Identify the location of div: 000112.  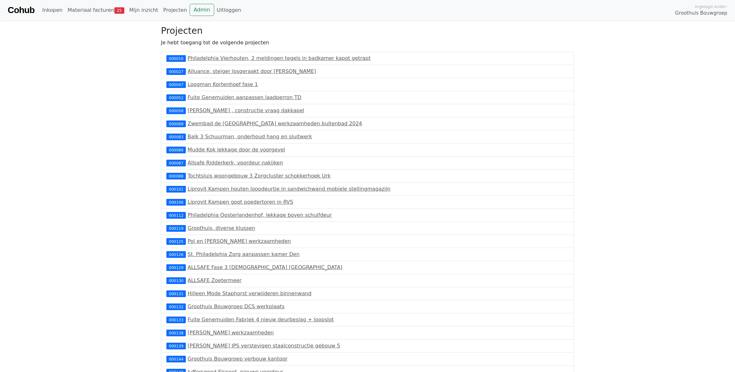
(176, 215).